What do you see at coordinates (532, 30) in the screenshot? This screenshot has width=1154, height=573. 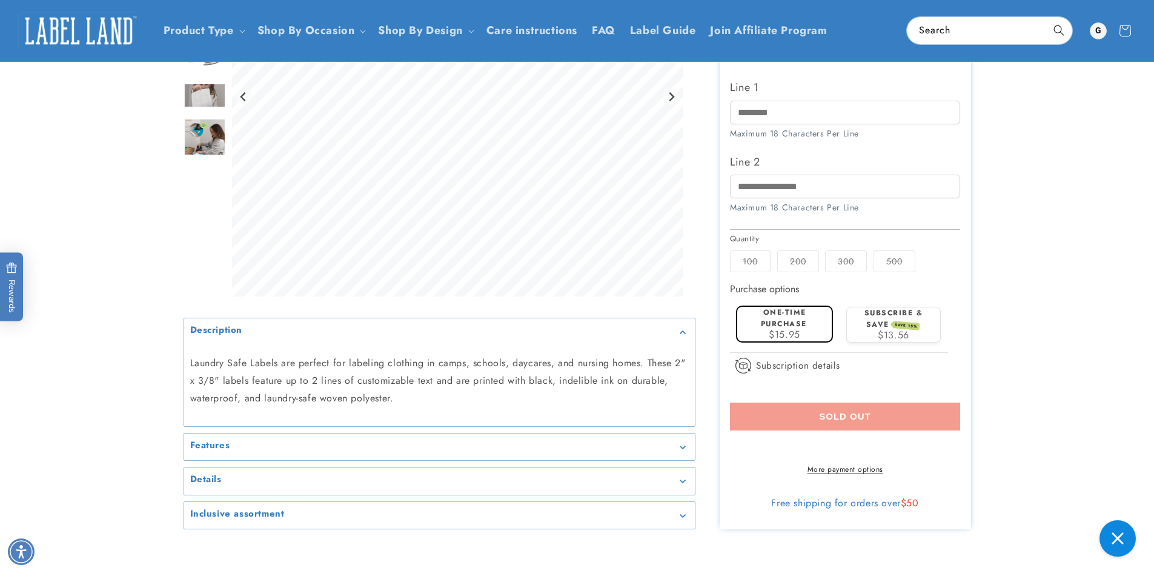 I see `span: Care instructions` at bounding box center [532, 30].